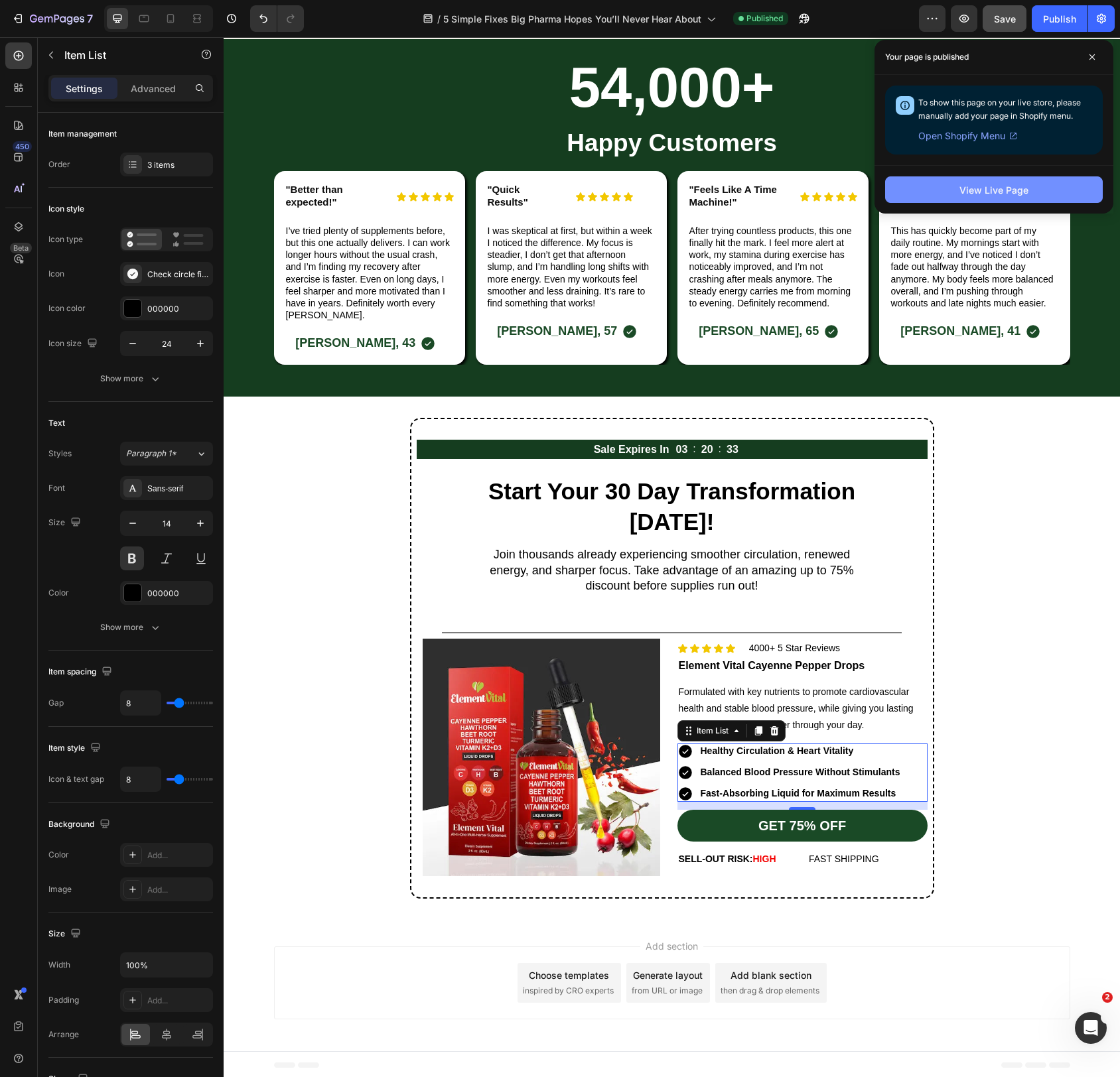 The image size is (1120, 1077). Describe the element at coordinates (579, 672) in the screenshot. I see `p: Formulated with key nutrients to promote cardiovascular health and stable blood pressure, while g...` at that location.